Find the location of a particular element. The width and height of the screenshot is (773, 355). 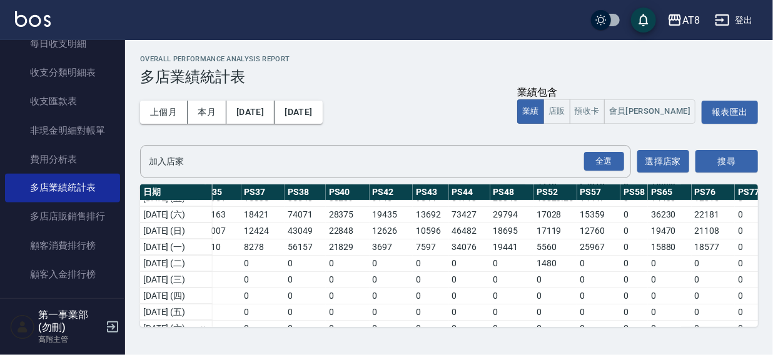

td: 22181 is located at coordinates (714, 215).